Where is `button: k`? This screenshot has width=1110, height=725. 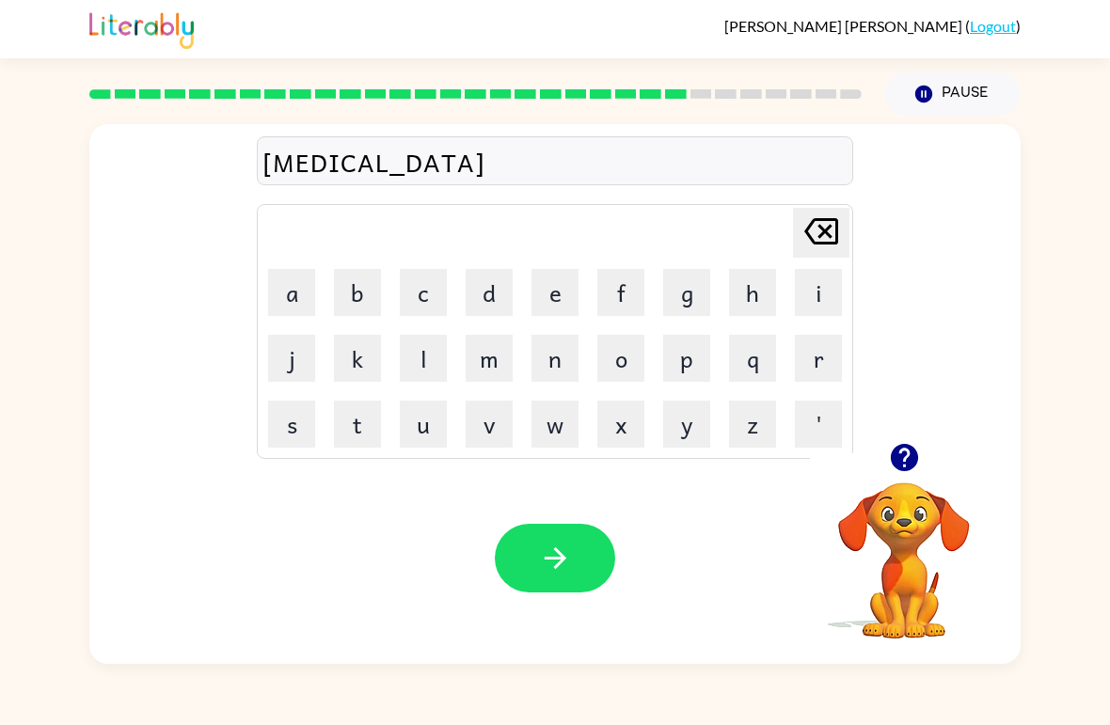
button: k is located at coordinates (357, 358).